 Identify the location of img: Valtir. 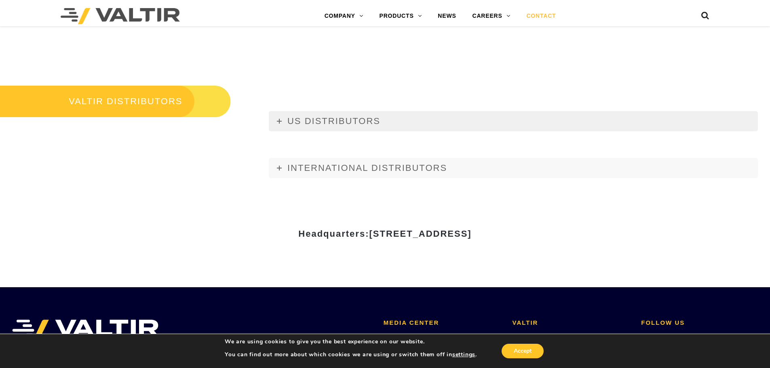
(120, 16).